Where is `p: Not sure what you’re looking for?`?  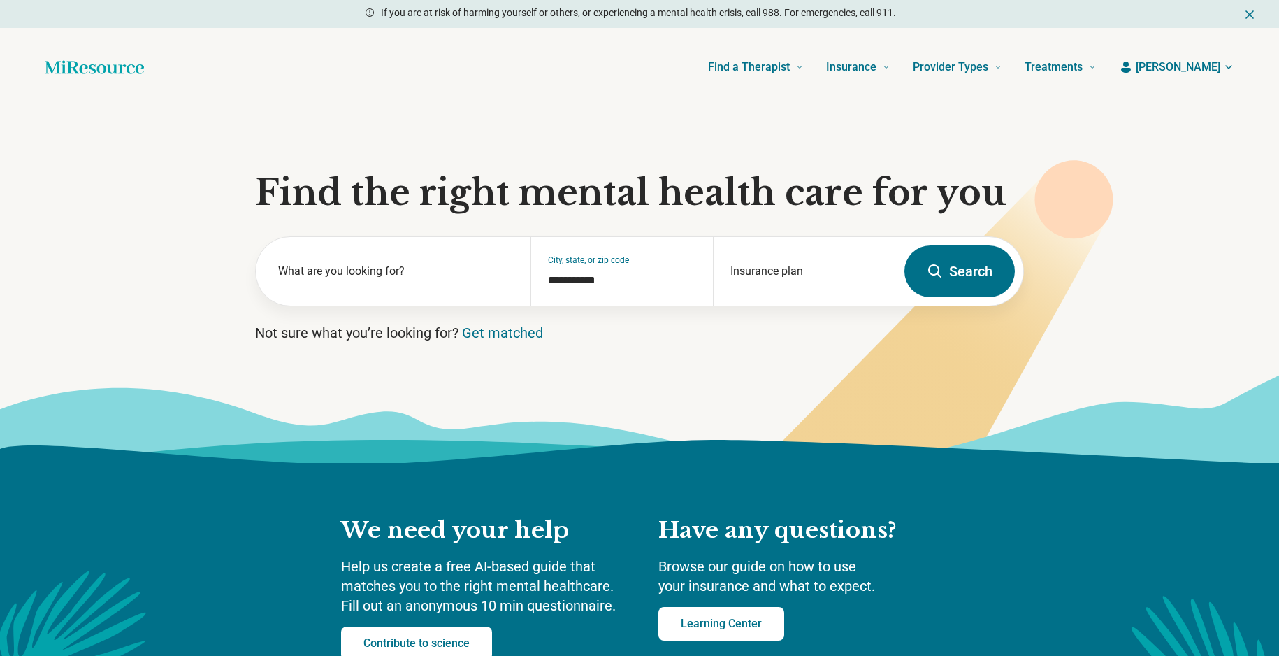
p: Not sure what you’re looking for? is located at coordinates (640, 333).